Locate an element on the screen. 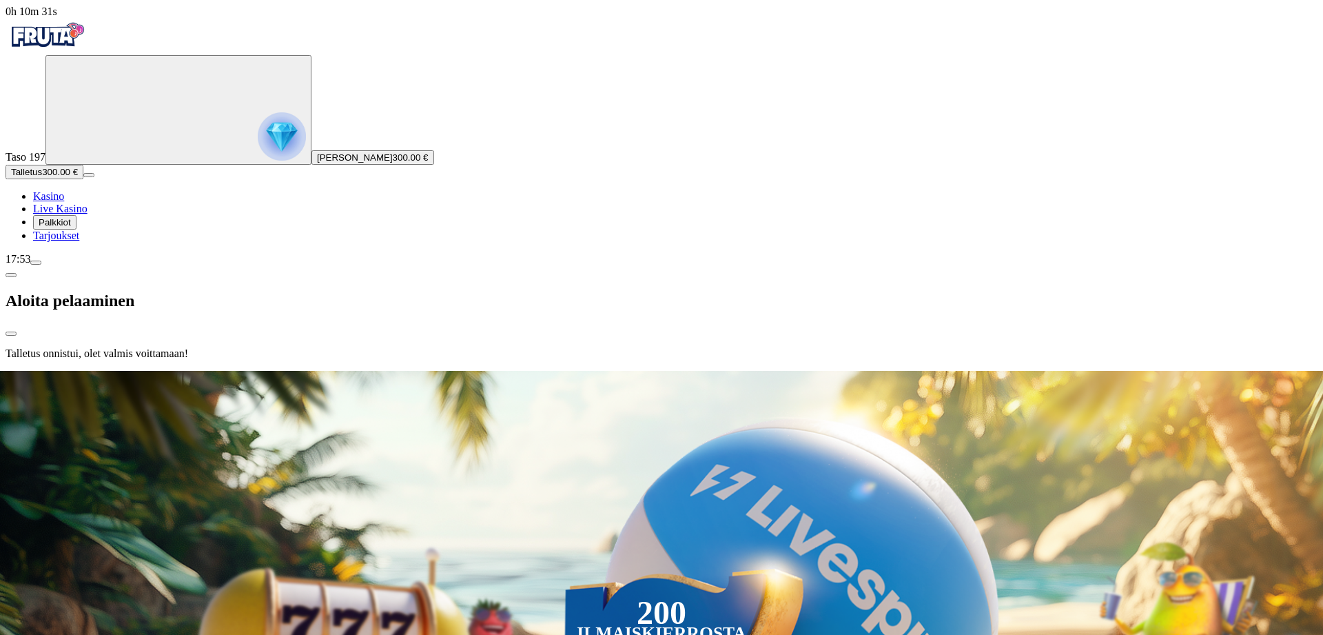 This screenshot has width=1323, height=635. img: Fruta is located at coordinates (47, 35).